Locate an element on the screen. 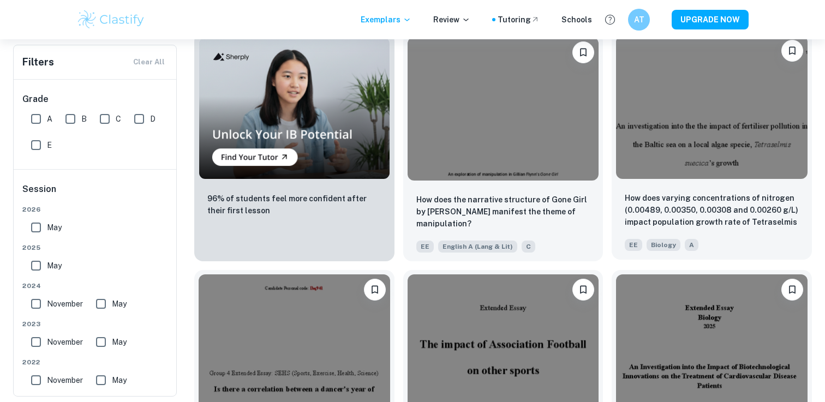 The width and height of the screenshot is (825, 402). span: E is located at coordinates (49, 145).